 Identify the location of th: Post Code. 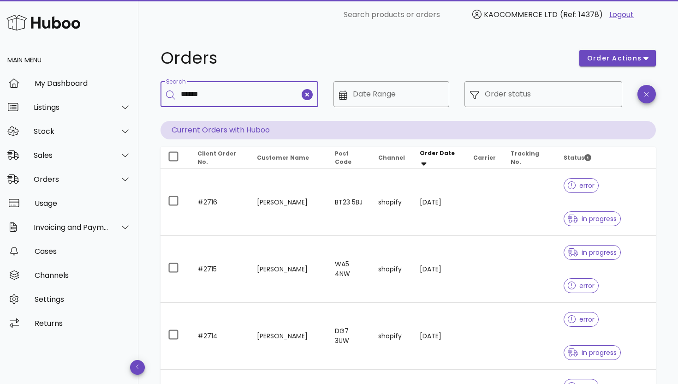
(349, 158).